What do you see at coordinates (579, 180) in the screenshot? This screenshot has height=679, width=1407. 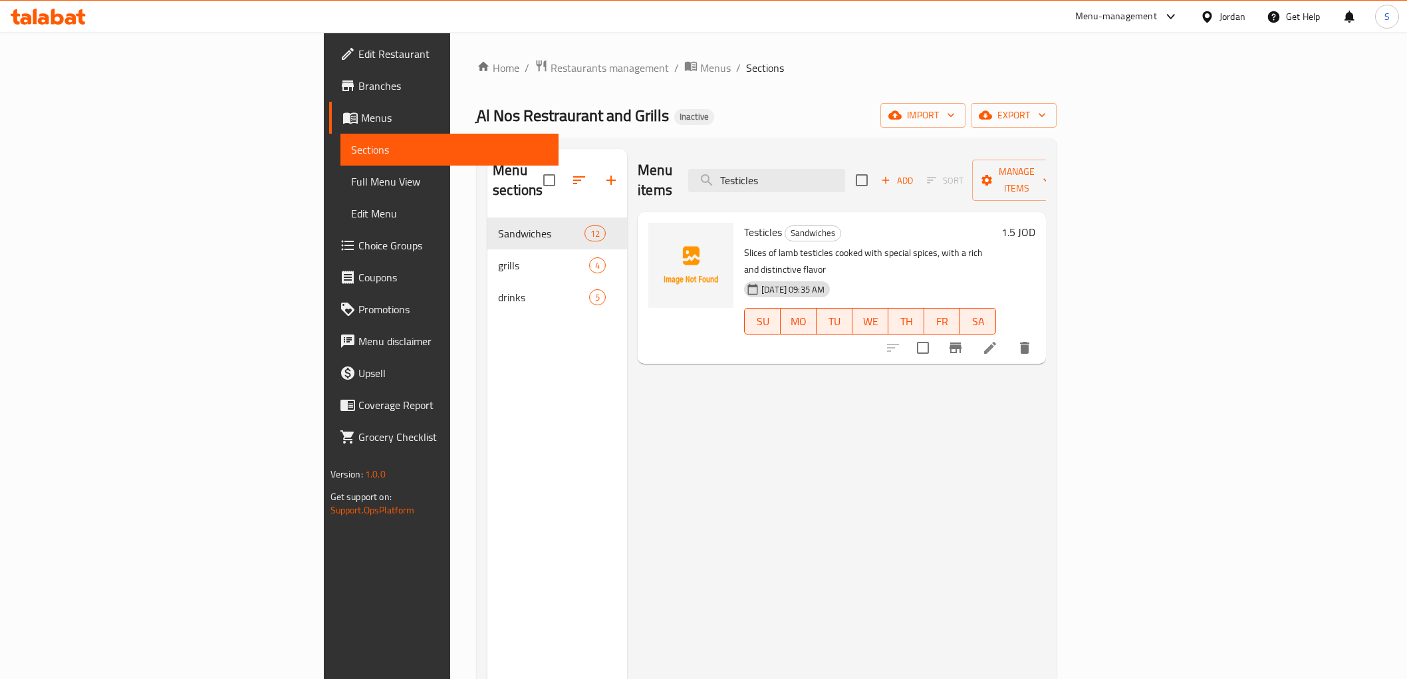 I see `span: Sort sections` at bounding box center [579, 180].